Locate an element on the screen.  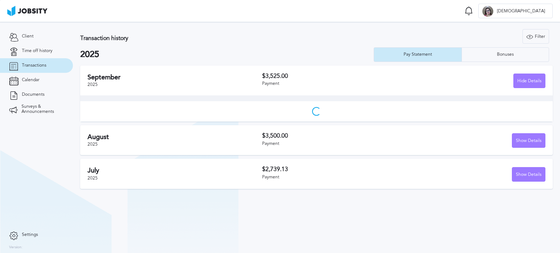
span: Surveys & Announcements is located at coordinates (43, 109).